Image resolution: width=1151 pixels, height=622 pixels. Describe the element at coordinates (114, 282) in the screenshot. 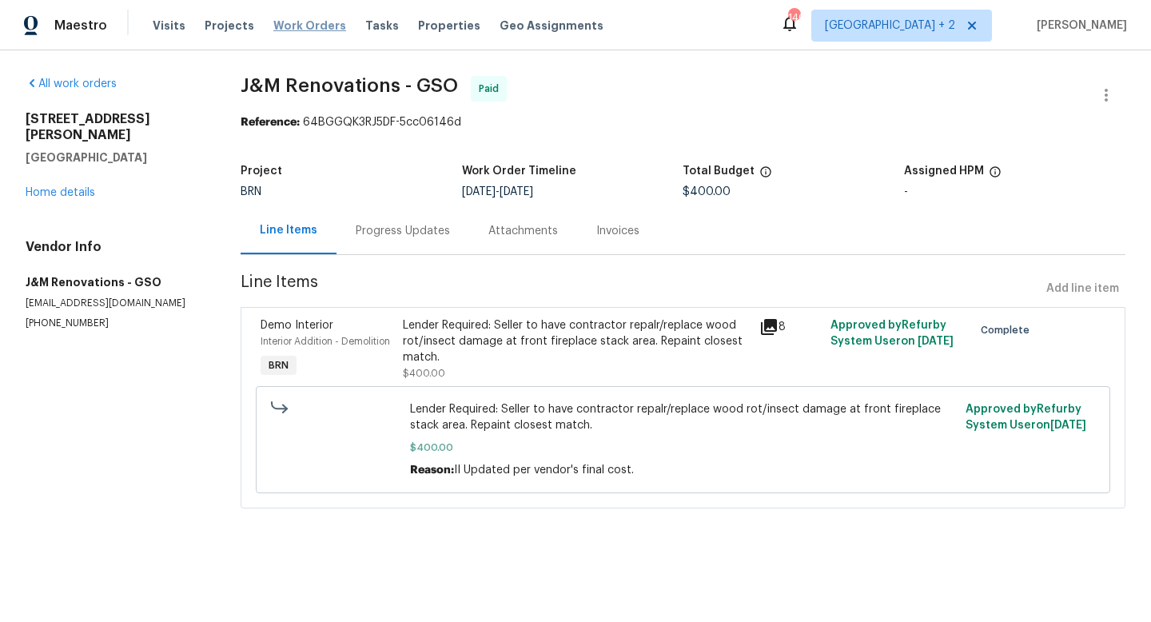

I see `h5: J&M Renovations - GSO` at that location.